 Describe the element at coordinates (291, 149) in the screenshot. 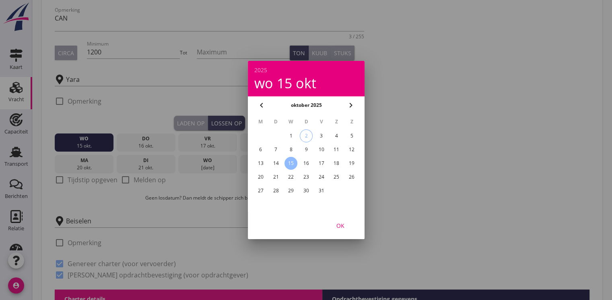

I see `div: 8` at that location.